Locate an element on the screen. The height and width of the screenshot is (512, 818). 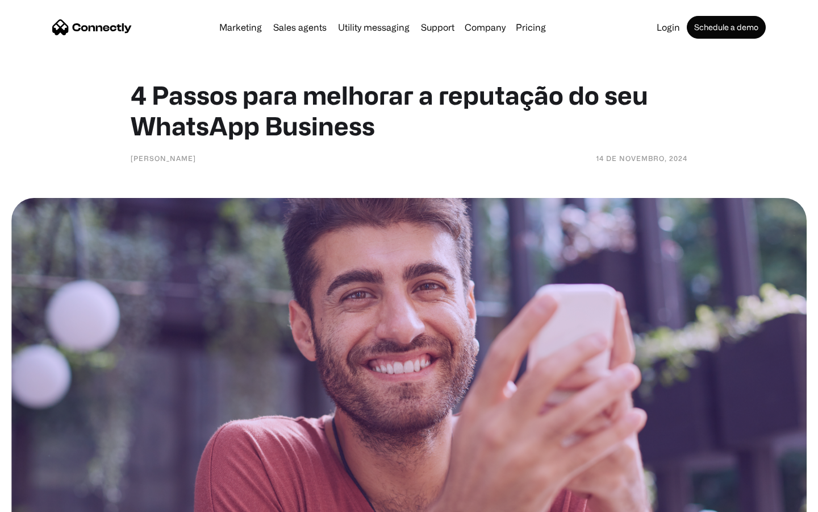
div: 14 de novembro, 2024 is located at coordinates (642, 158).